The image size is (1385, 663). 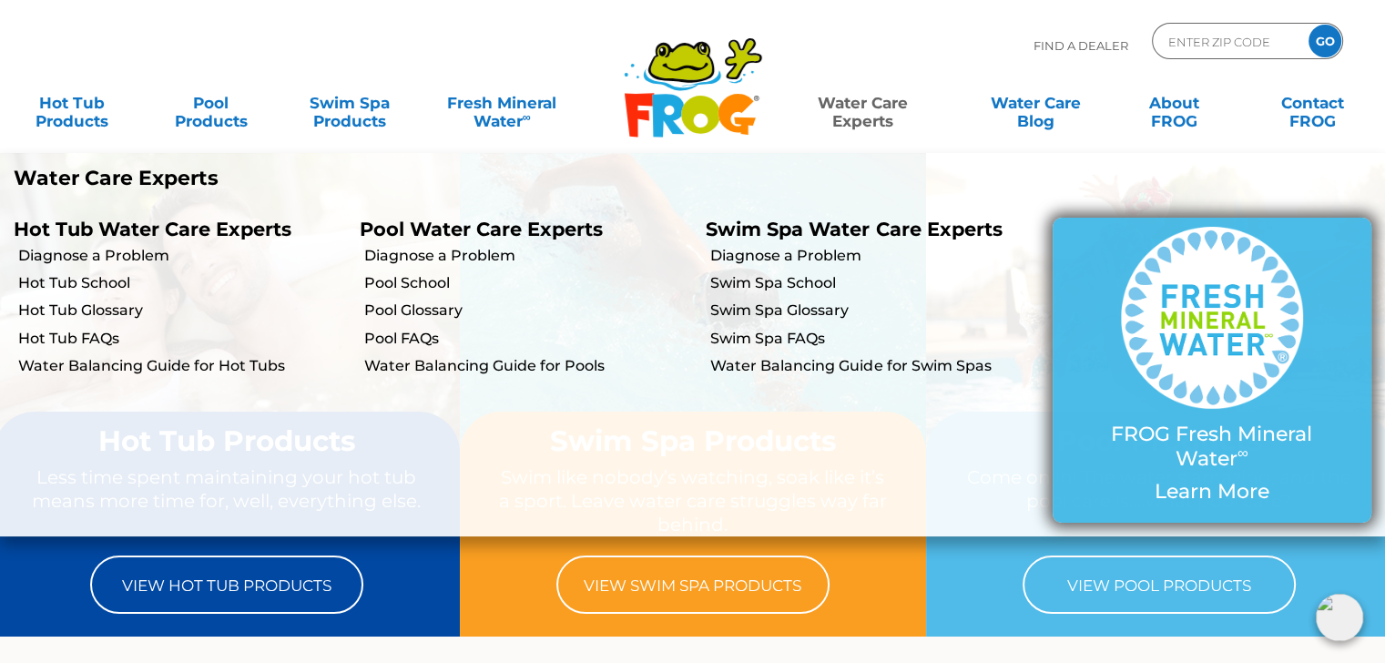 I want to click on p: FROG Fresh Mineral Water, so click(x=1212, y=446).